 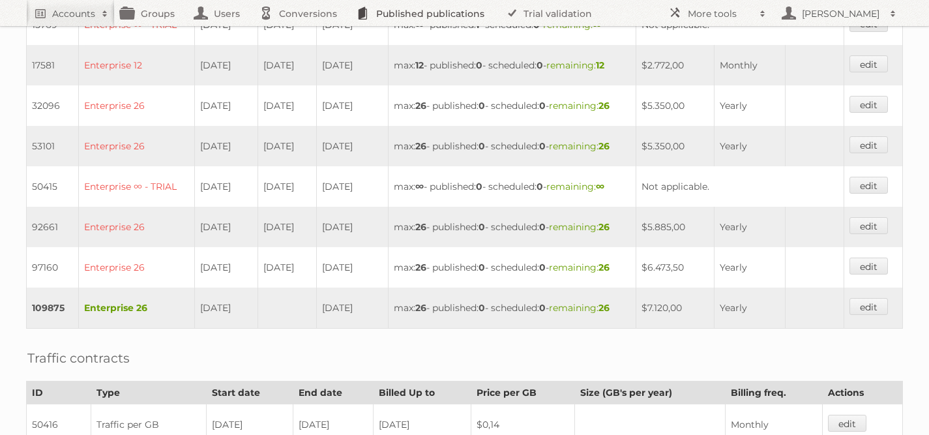 I want to click on td: 53101, so click(x=53, y=146).